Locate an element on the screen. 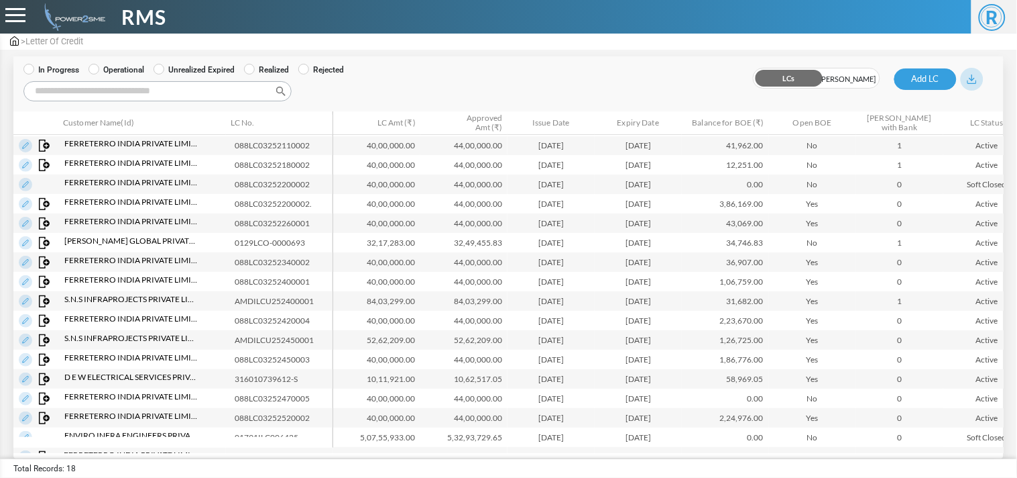 Image resolution: width=1017 pixels, height=478 pixels. td: 088LC03252180002 is located at coordinates (284, 164).